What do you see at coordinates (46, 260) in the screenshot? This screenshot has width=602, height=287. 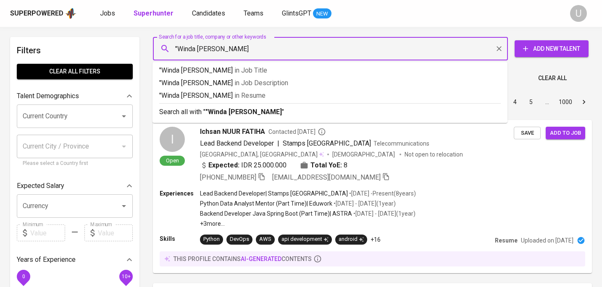 I see `p: Years of Experience` at bounding box center [46, 260].